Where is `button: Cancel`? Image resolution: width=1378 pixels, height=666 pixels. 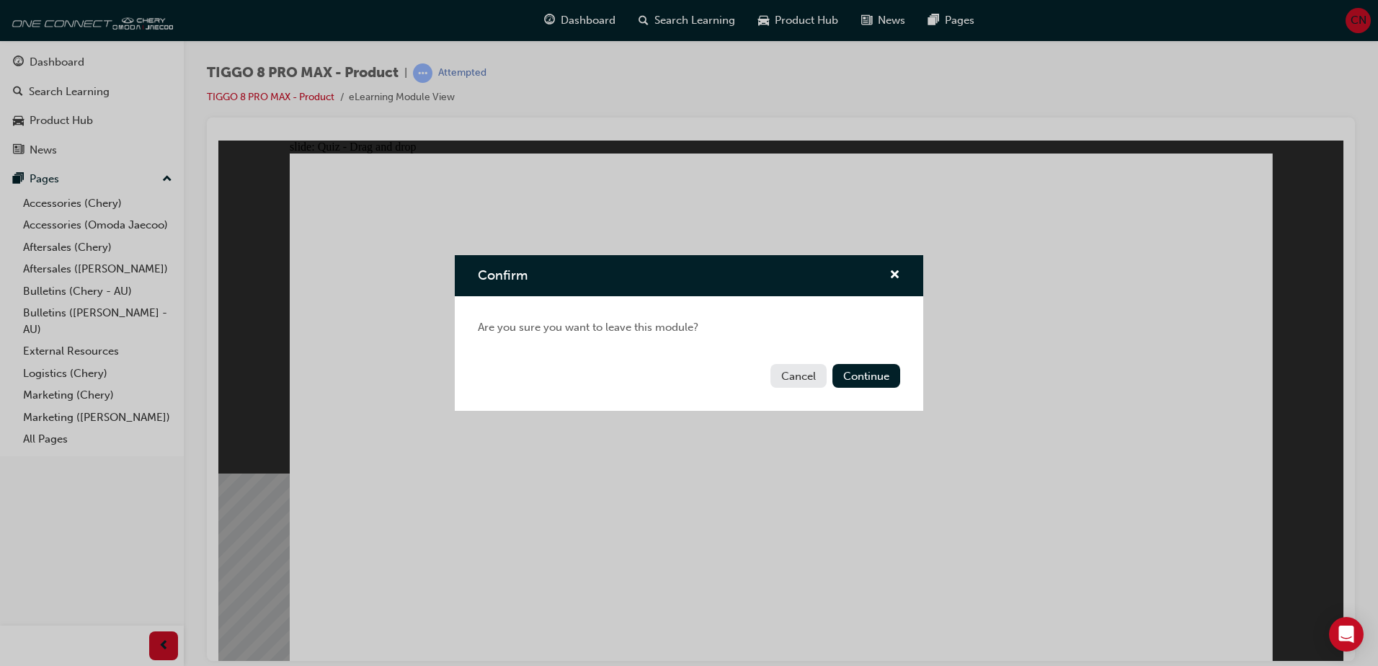 button: Cancel is located at coordinates (799, 376).